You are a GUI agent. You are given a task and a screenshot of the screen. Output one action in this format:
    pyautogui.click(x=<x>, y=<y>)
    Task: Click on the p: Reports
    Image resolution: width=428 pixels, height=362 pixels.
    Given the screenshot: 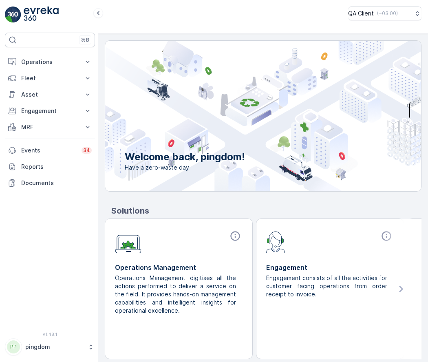 What is the action you would take?
    pyautogui.click(x=56, y=167)
    